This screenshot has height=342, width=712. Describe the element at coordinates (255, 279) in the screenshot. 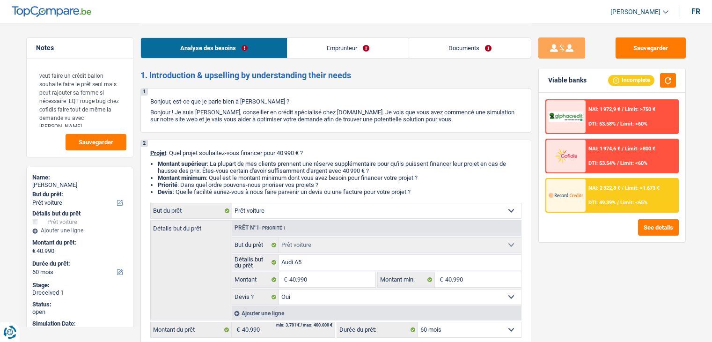

I see `label: Montant` at that location.